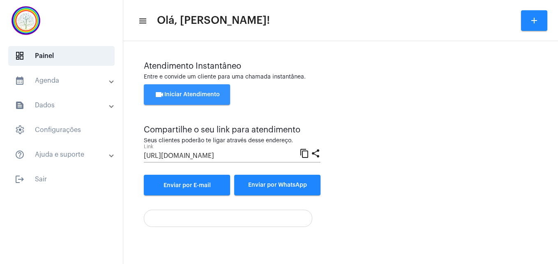 The width and height of the screenshot is (558, 264). What do you see at coordinates (62, 154) in the screenshot?
I see `mat-panel-title: Ajuda e suporte` at bounding box center [62, 154].